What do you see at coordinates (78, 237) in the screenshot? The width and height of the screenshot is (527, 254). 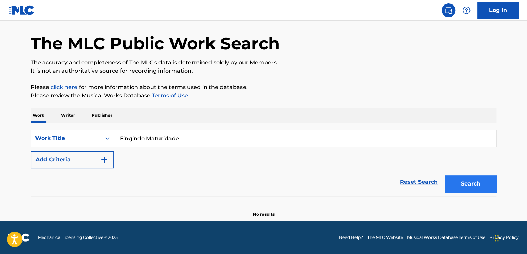 I see `span: Mechanical Licensing Collective © 2025` at bounding box center [78, 237].